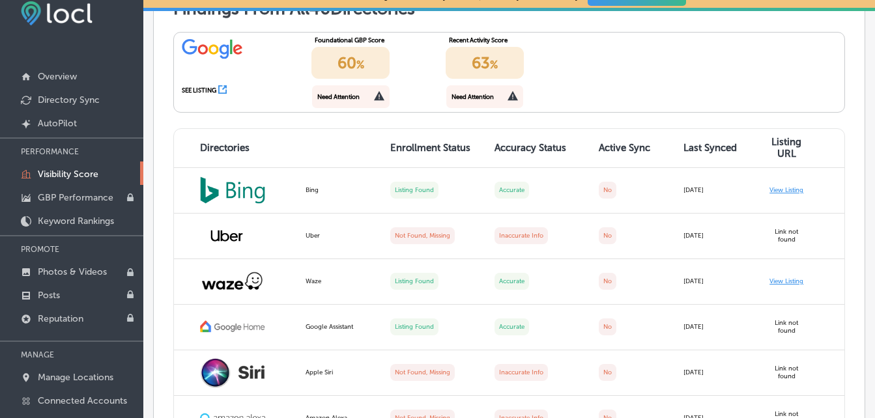  What do you see at coordinates (61, 319) in the screenshot?
I see `p: Reputation` at bounding box center [61, 319].